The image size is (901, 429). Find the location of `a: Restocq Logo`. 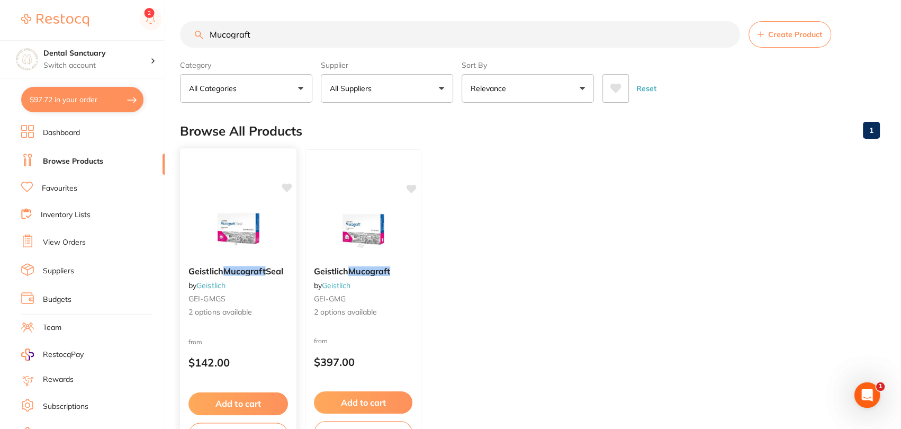

a: Restocq Logo is located at coordinates (55, 20).